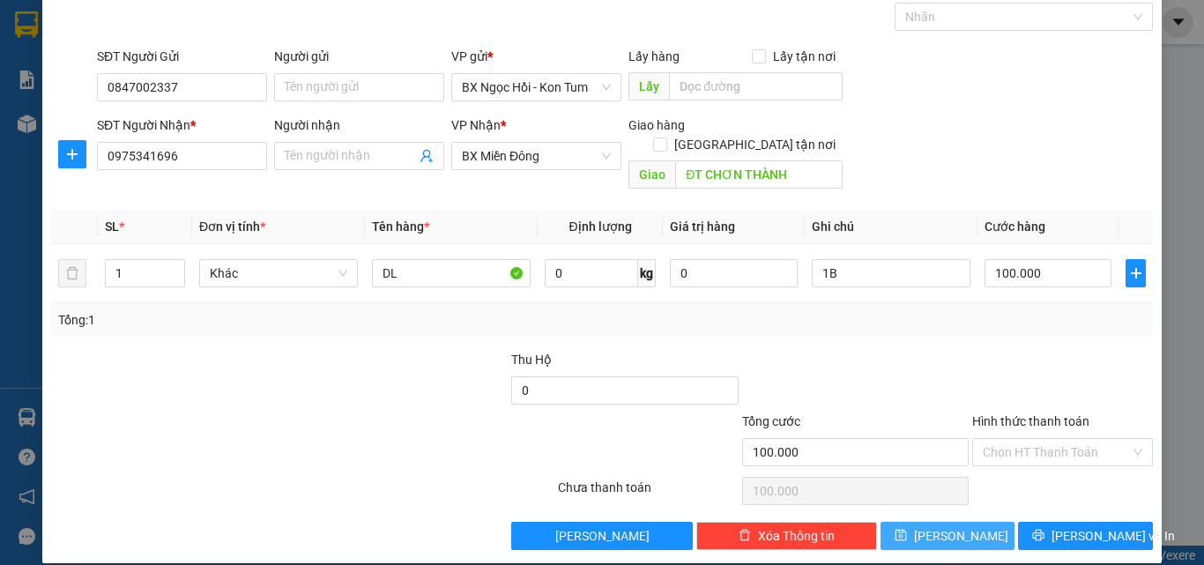  I want to click on span: Giao hàng, so click(656, 125).